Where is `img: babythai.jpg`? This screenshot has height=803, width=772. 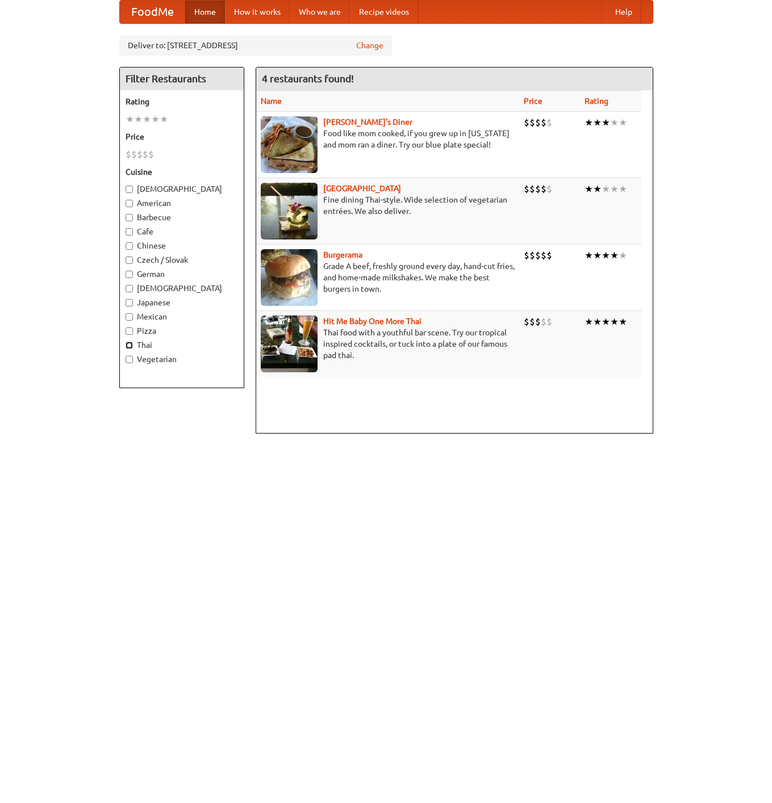
img: babythai.jpg is located at coordinates (289, 344).